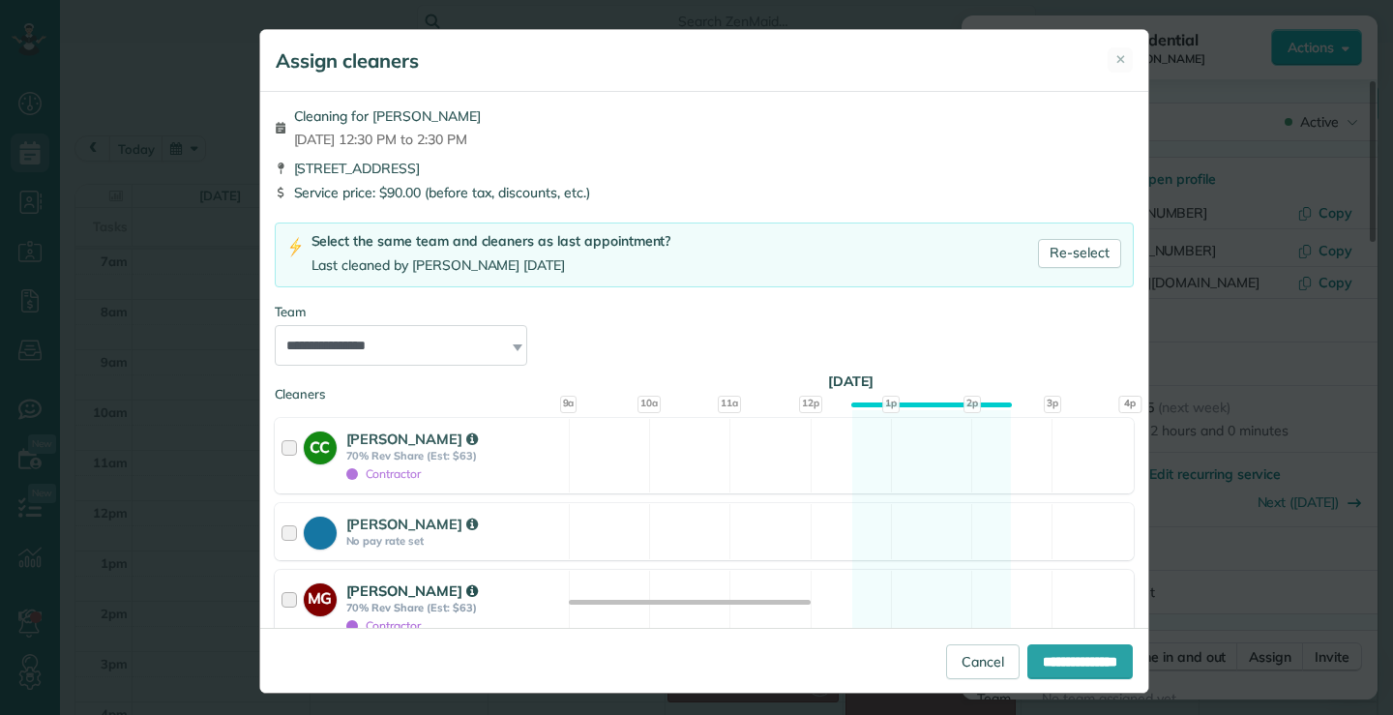 This screenshot has height=715, width=1393. What do you see at coordinates (704, 193) in the screenshot?
I see `div: Service price: $90.00 (before tax, discounts, etc.)` at bounding box center [704, 193].